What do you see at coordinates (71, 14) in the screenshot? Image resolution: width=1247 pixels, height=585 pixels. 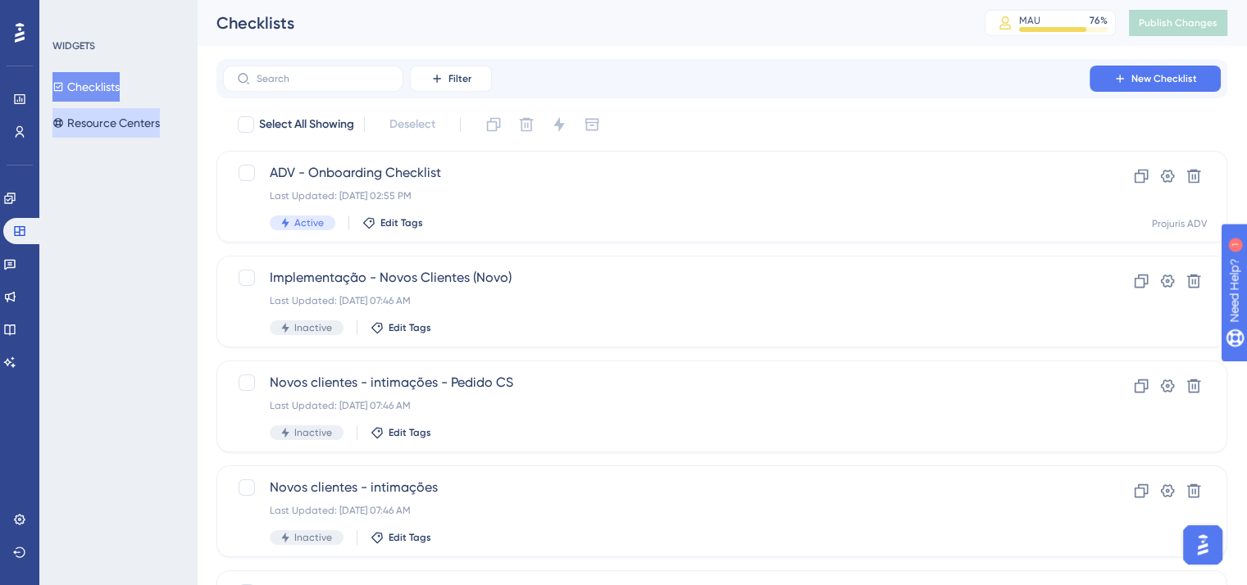 I see `span: Need Help?` at bounding box center [71, 14].